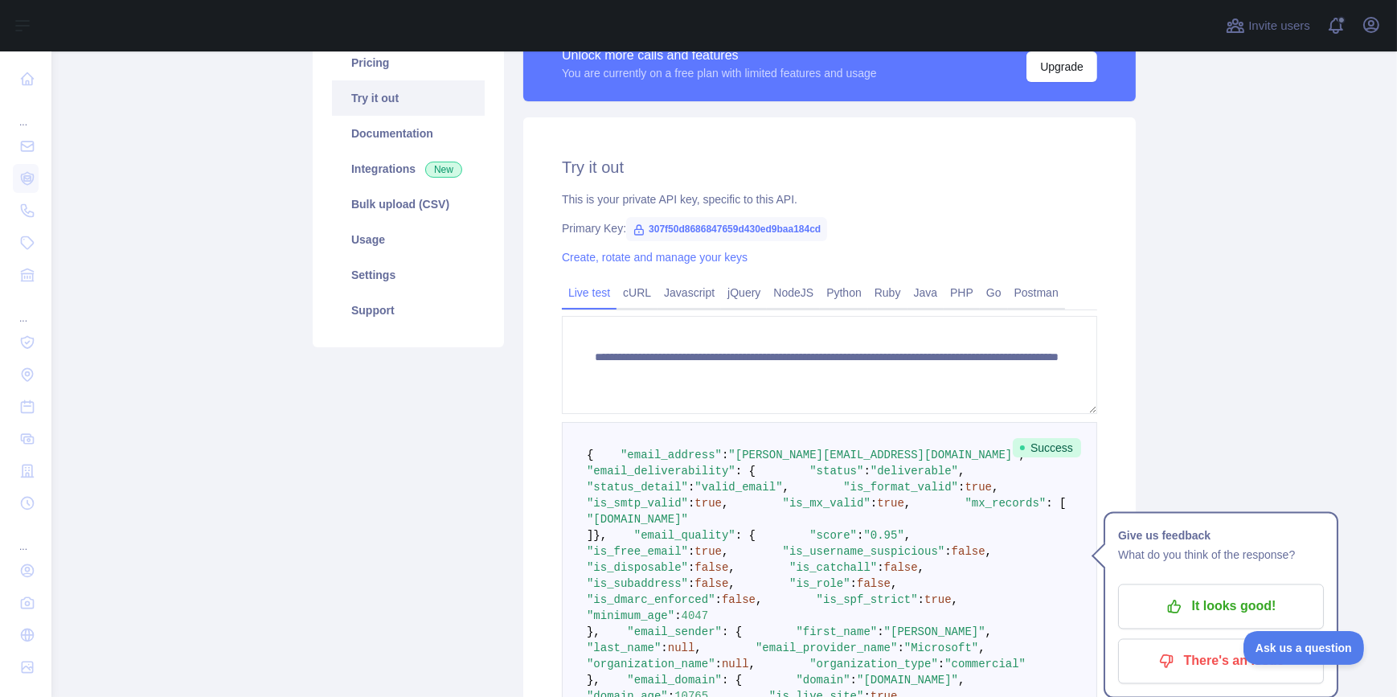  I want to click on button: There's an issue, so click(1221, 661).